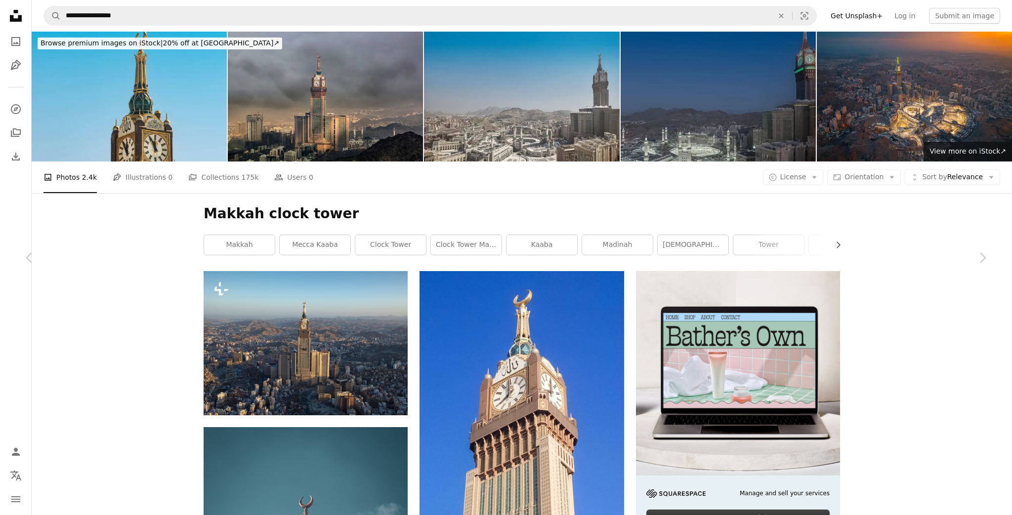  Describe the element at coordinates (785, 494) in the screenshot. I see `span: Manage and sell your services` at that location.